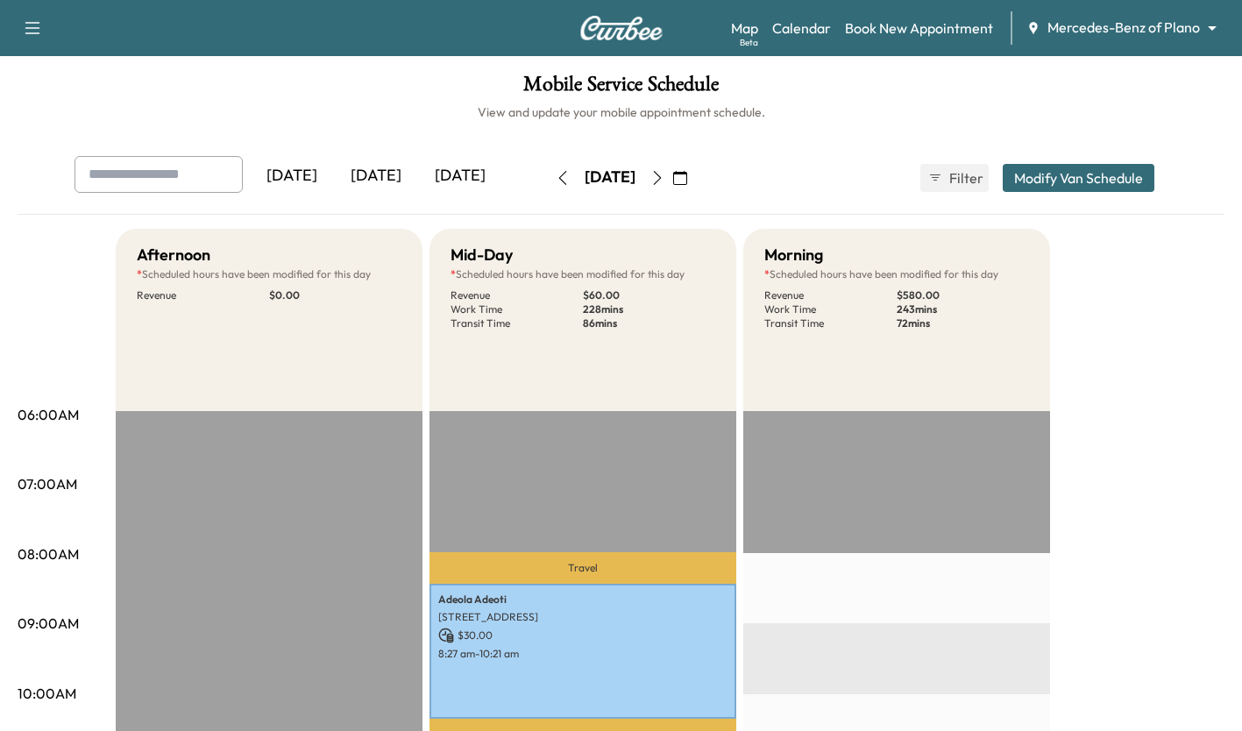 This screenshot has height=731, width=1242. I want to click on img: Curbee Logo, so click(621, 28).